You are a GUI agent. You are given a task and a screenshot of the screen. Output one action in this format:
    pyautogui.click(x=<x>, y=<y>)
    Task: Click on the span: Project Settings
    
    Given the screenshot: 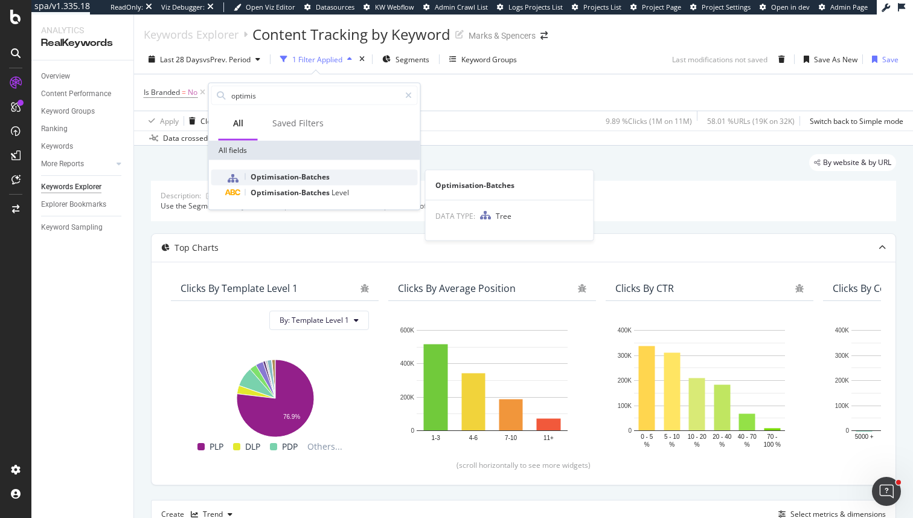 What is the action you would take?
    pyautogui.click(x=726, y=7)
    